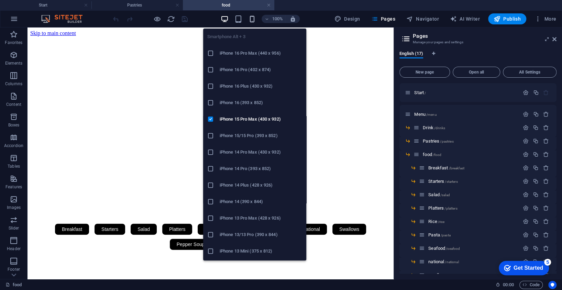 Image resolution: width=562 pixels, height=290 pixels. I want to click on h2: Pages, so click(485, 36).